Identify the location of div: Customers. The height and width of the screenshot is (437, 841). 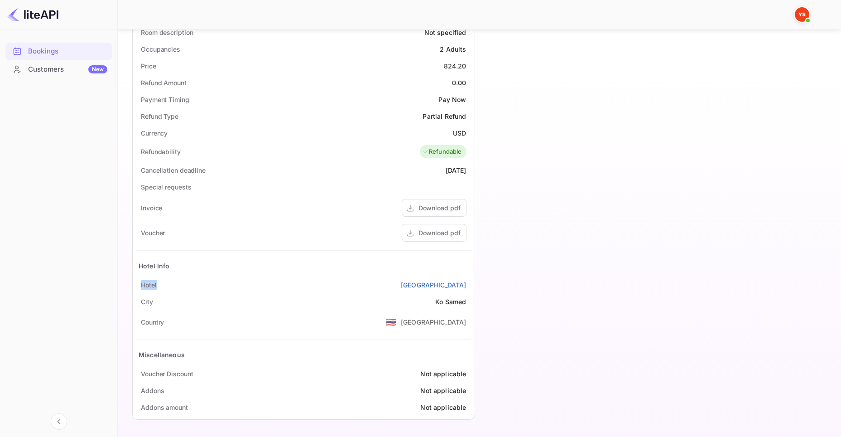
(67, 69).